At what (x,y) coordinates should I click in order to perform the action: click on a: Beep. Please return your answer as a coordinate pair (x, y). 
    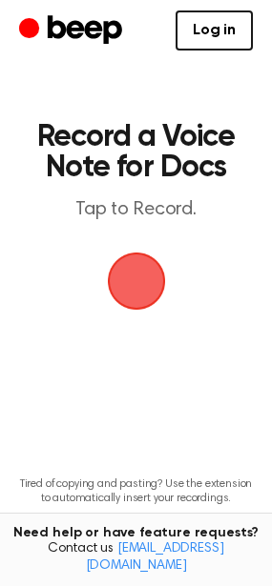
    Looking at the image, I should click on (72, 30).